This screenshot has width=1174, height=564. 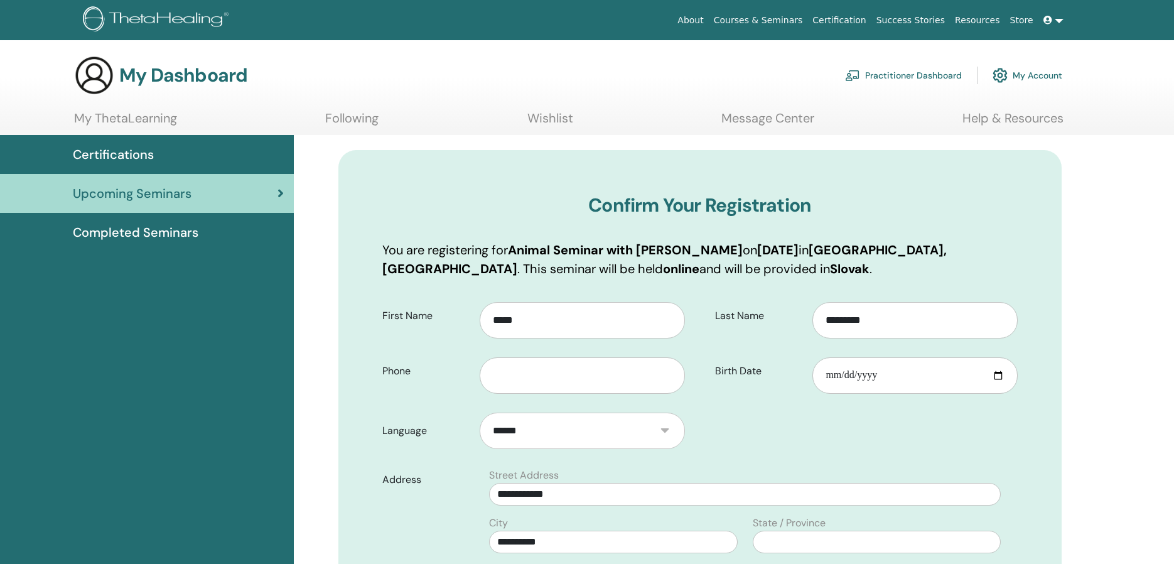 What do you see at coordinates (426, 316) in the screenshot?
I see `label: First Name` at bounding box center [426, 316].